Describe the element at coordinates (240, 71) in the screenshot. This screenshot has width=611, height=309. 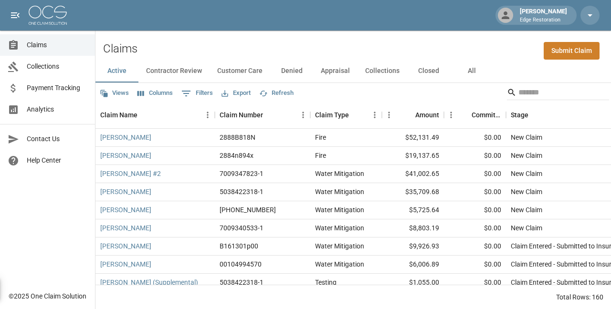
I see `button: Customer Care` at that location.